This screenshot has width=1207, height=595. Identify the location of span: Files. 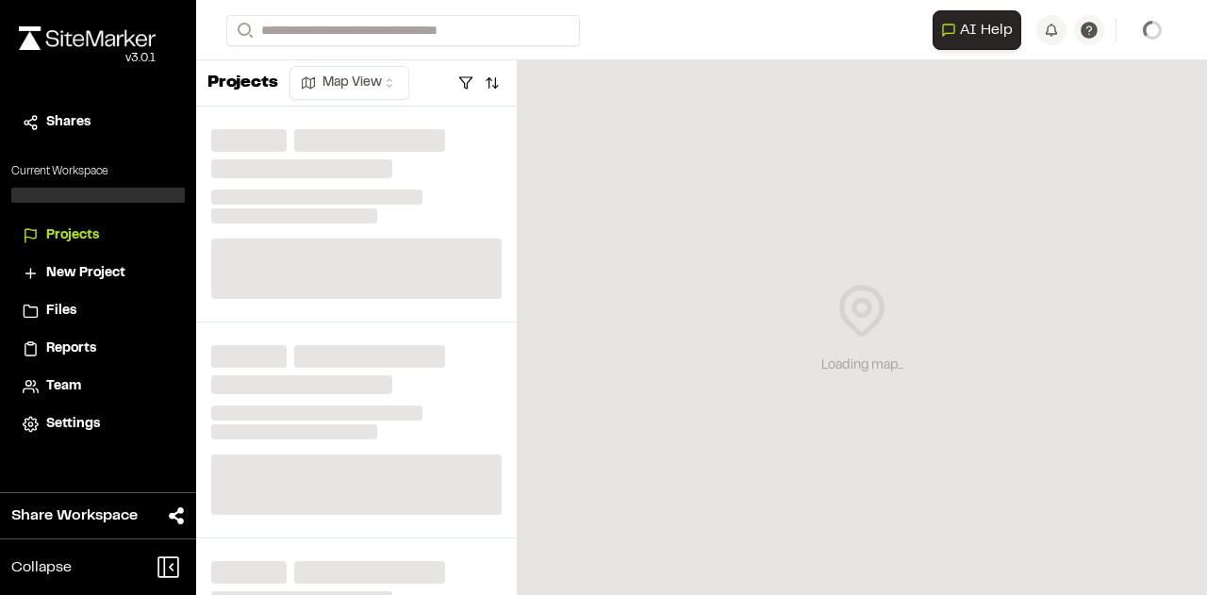
(61, 311).